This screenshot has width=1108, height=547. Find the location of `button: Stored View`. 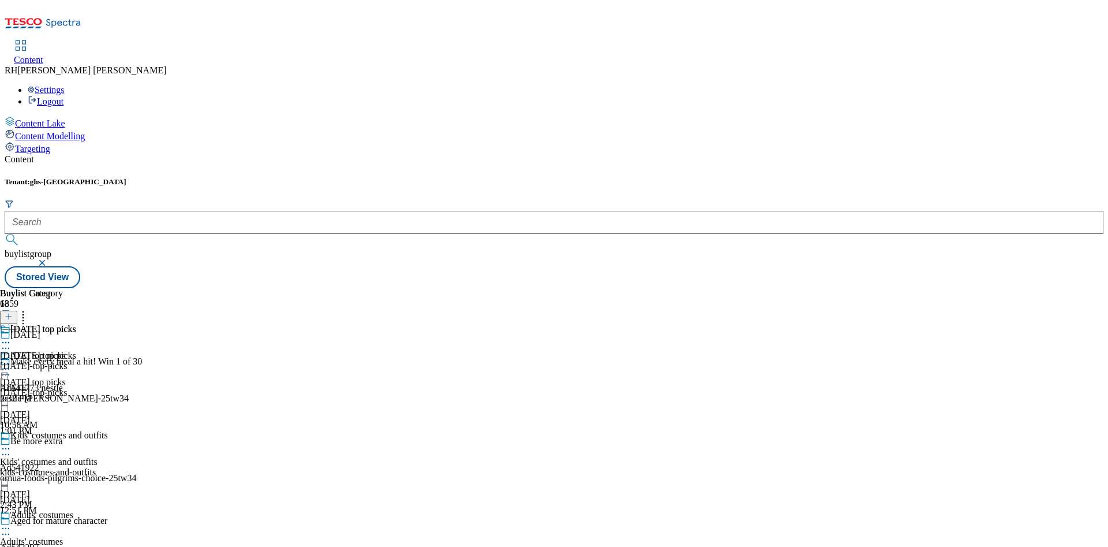

button: Stored View is located at coordinates (42, 277).